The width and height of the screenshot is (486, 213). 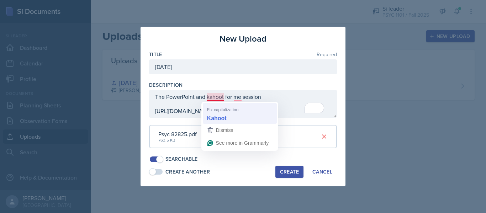 What do you see at coordinates (187, 172) in the screenshot?
I see `div: Create Another` at bounding box center [187, 172].